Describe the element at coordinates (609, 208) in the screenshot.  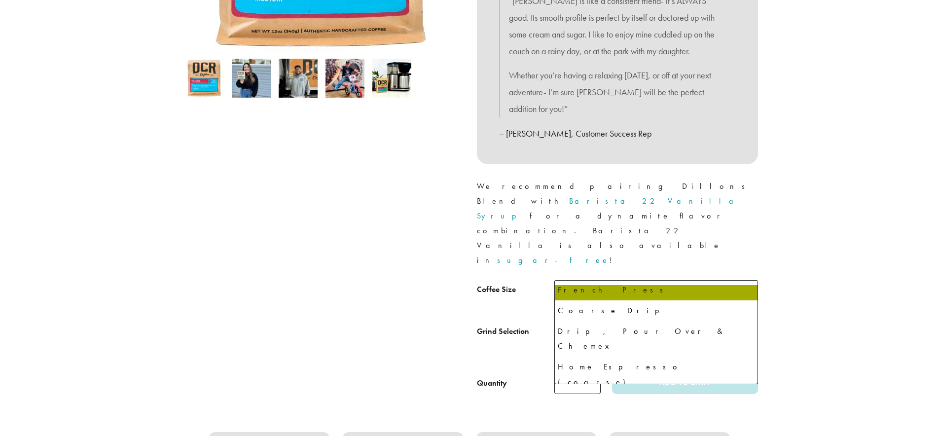
I see `a: Barista 22 Vanilla Syrup` at that location.